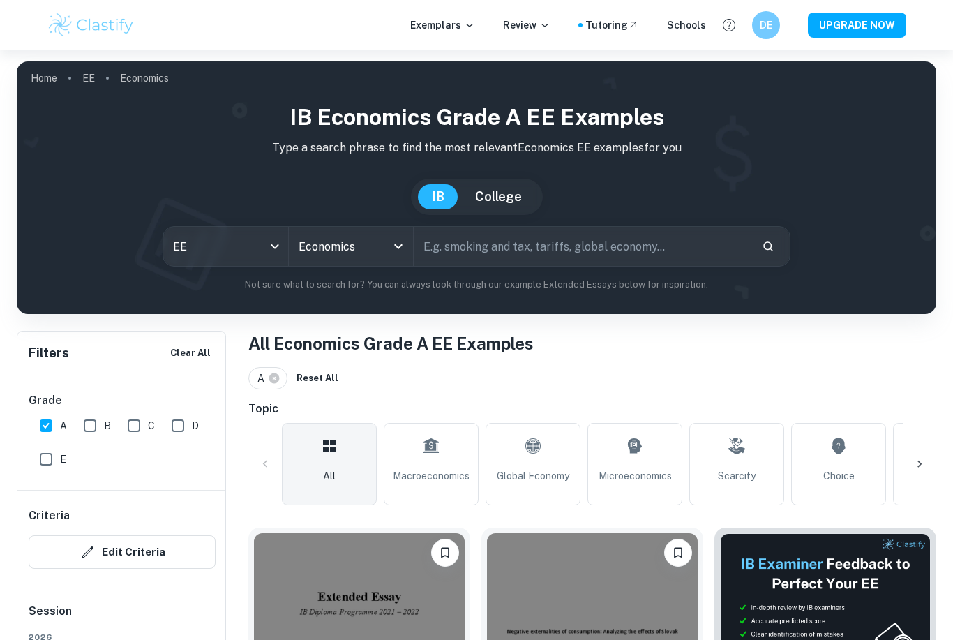 This screenshot has height=640, width=953. I want to click on span: B, so click(107, 426).